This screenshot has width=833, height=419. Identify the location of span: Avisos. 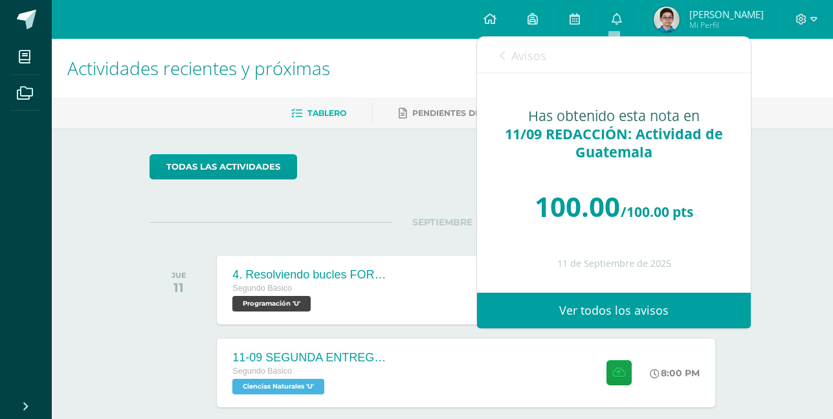
(529, 56).